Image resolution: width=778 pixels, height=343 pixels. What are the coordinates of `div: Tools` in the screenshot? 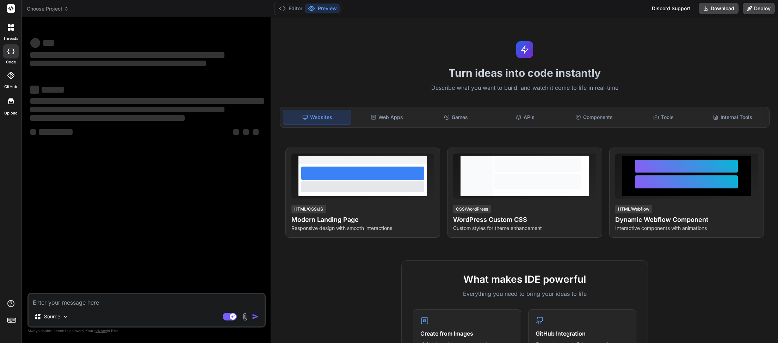 It's located at (664, 117).